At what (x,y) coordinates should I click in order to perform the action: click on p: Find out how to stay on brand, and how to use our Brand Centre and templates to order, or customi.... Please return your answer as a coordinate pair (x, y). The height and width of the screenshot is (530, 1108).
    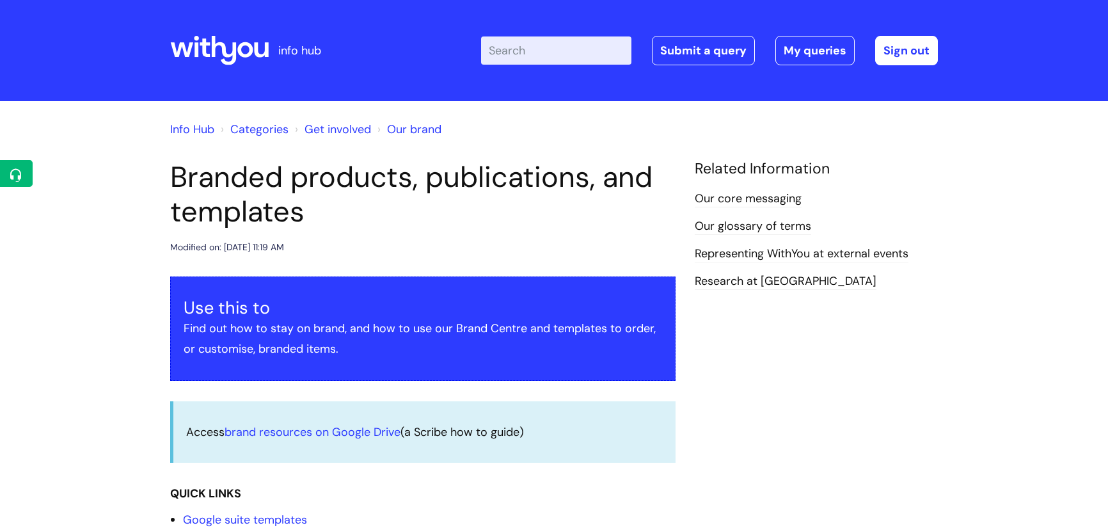
    Looking at the image, I should click on (423, 339).